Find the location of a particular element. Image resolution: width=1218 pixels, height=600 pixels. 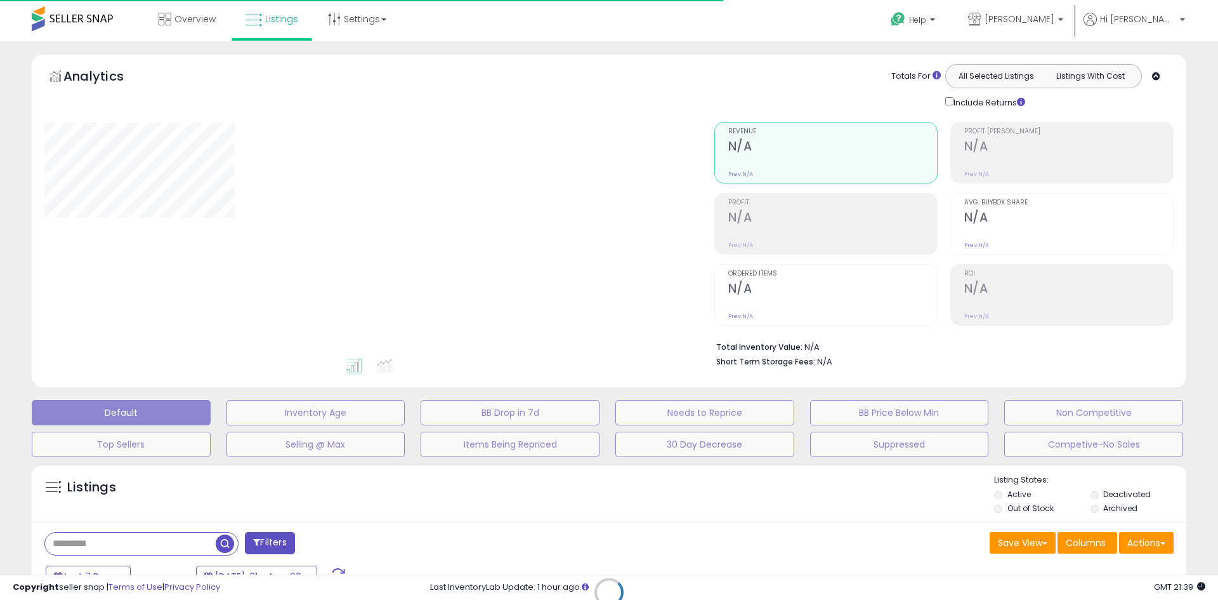

button: Items Being Repriced is located at coordinates (510, 444).